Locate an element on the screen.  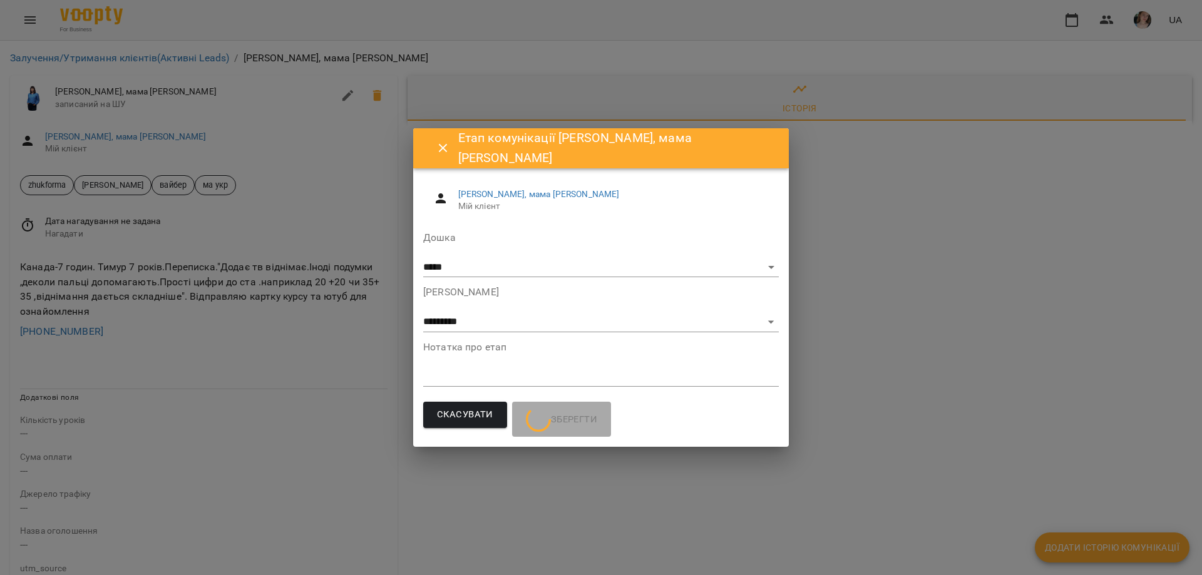
button: Close is located at coordinates (443, 148).